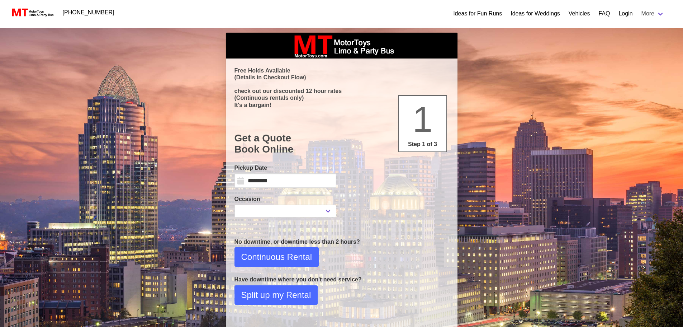 This screenshot has height=327, width=683. What do you see at coordinates (32, 13) in the screenshot?
I see `img: MotorToys Logo` at bounding box center [32, 13].